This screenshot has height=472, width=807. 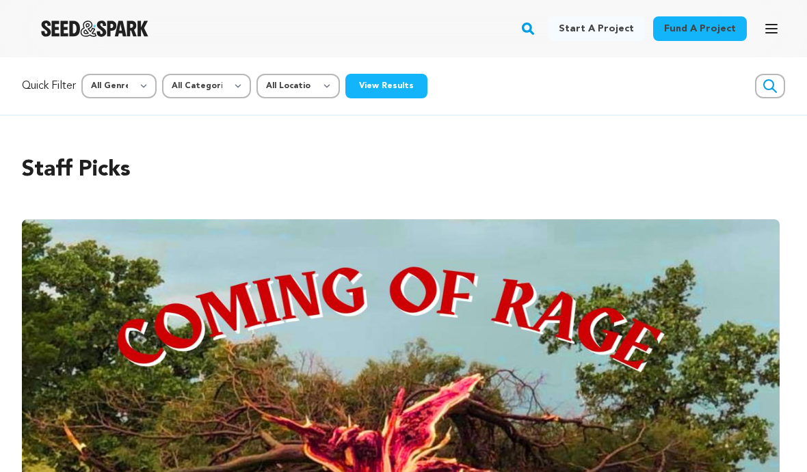 I want to click on p: Quick Filter, so click(x=49, y=86).